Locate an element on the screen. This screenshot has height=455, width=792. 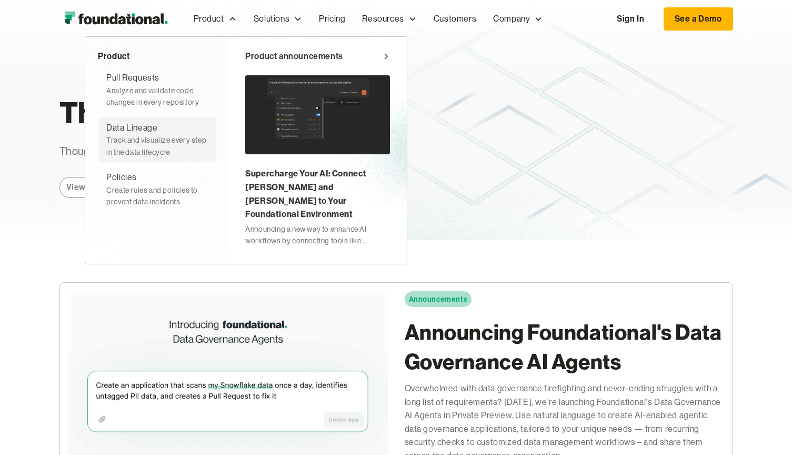
div: Policies is located at coordinates (122, 177).